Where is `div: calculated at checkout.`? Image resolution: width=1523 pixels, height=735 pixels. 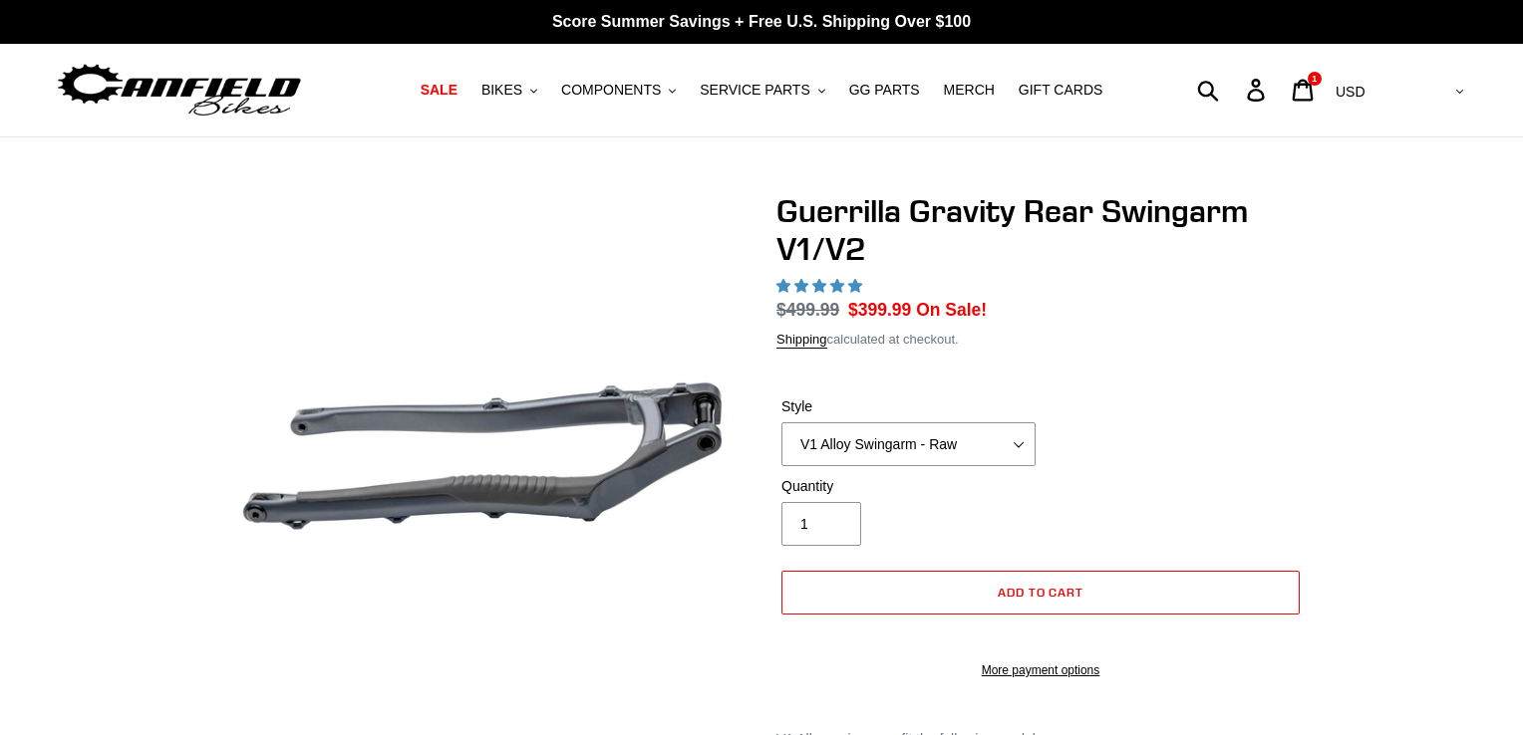 div: calculated at checkout. is located at coordinates (1040, 340).